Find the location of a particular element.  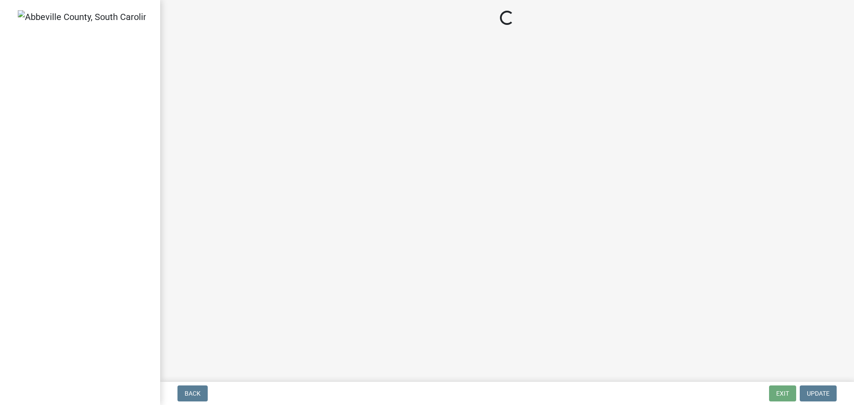

img: Abbeville County, South Carolina is located at coordinates (82, 17).